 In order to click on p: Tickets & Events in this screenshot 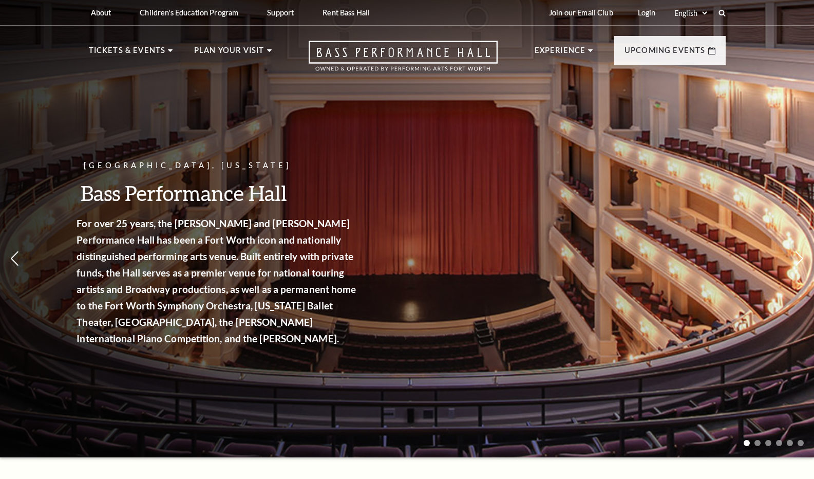, I will do `click(127, 53)`.